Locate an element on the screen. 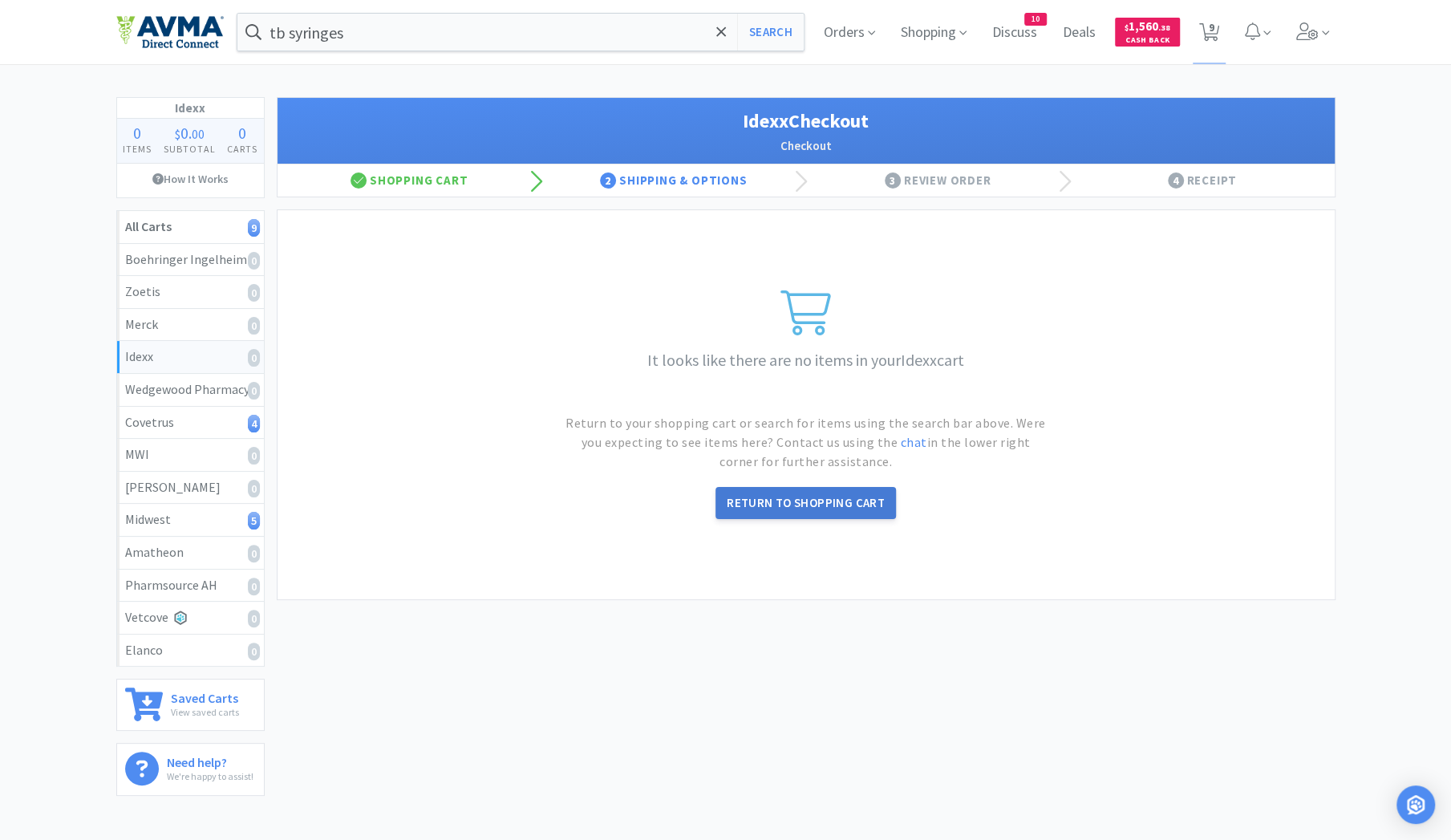  span: 00 is located at coordinates (198, 134).